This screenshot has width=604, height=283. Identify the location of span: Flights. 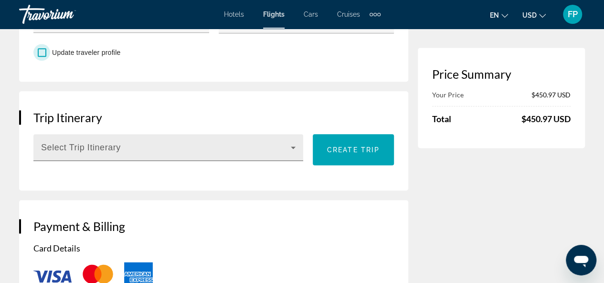
(274, 14).